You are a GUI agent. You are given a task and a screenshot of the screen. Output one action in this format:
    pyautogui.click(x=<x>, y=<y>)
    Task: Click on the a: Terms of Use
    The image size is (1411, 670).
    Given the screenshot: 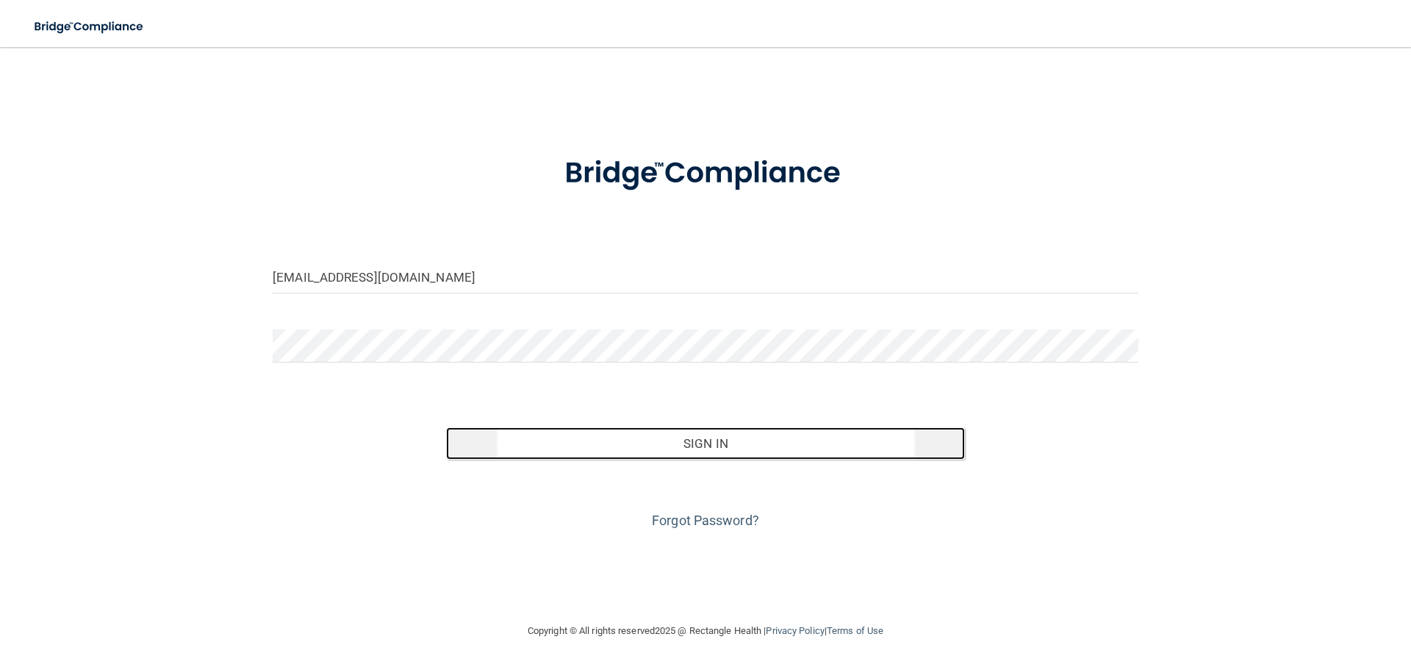 What is the action you would take?
    pyautogui.click(x=855, y=630)
    